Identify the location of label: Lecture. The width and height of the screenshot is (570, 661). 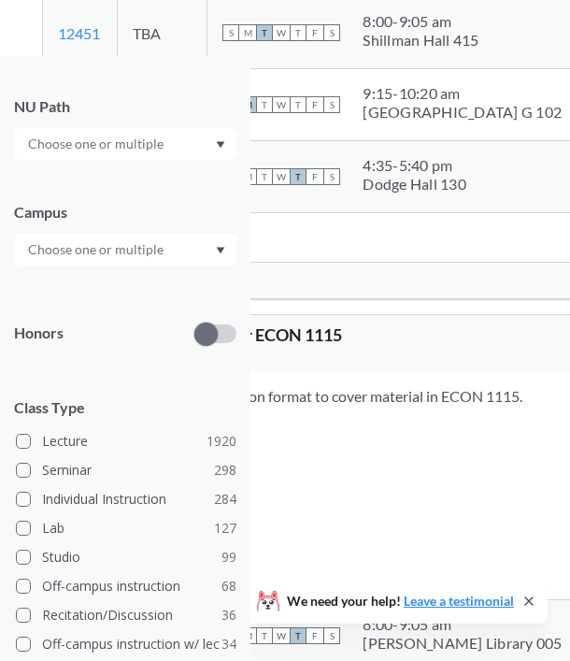
(126, 441).